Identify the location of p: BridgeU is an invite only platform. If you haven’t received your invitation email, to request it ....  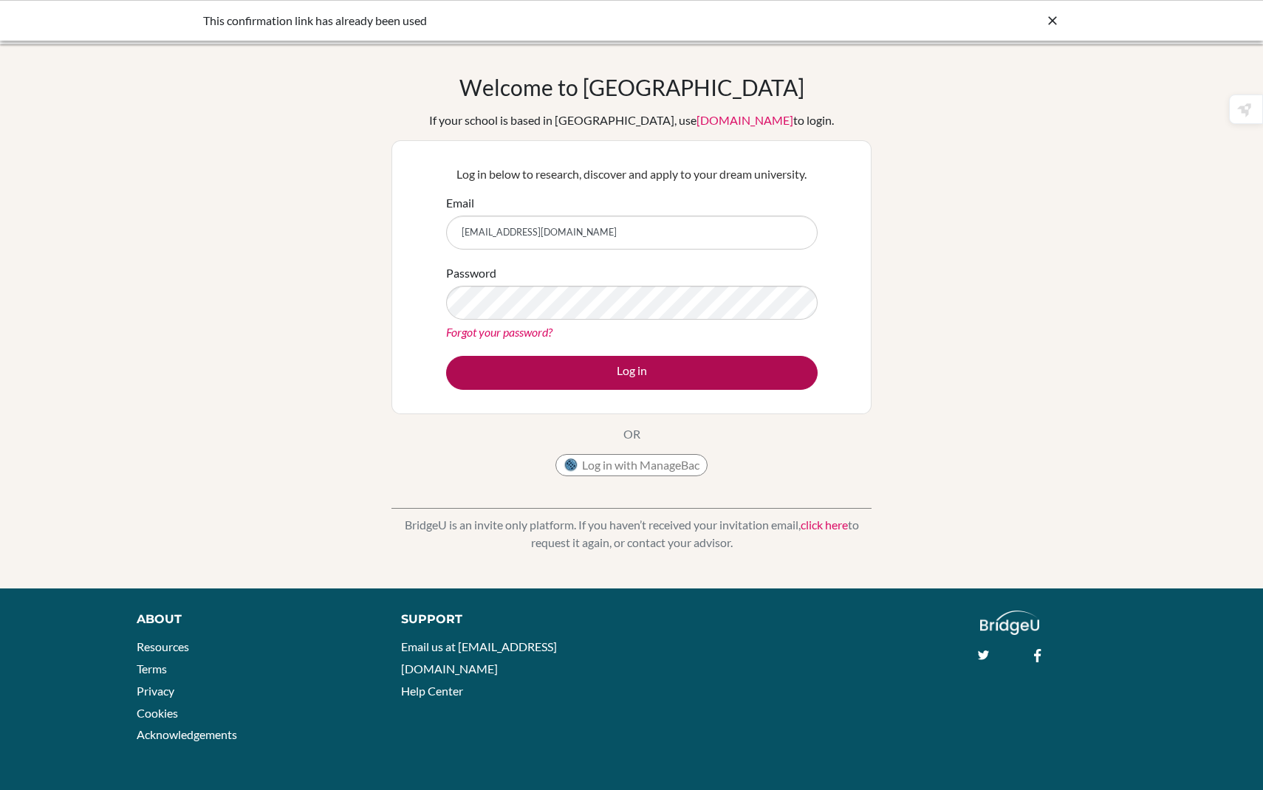
(631, 534).